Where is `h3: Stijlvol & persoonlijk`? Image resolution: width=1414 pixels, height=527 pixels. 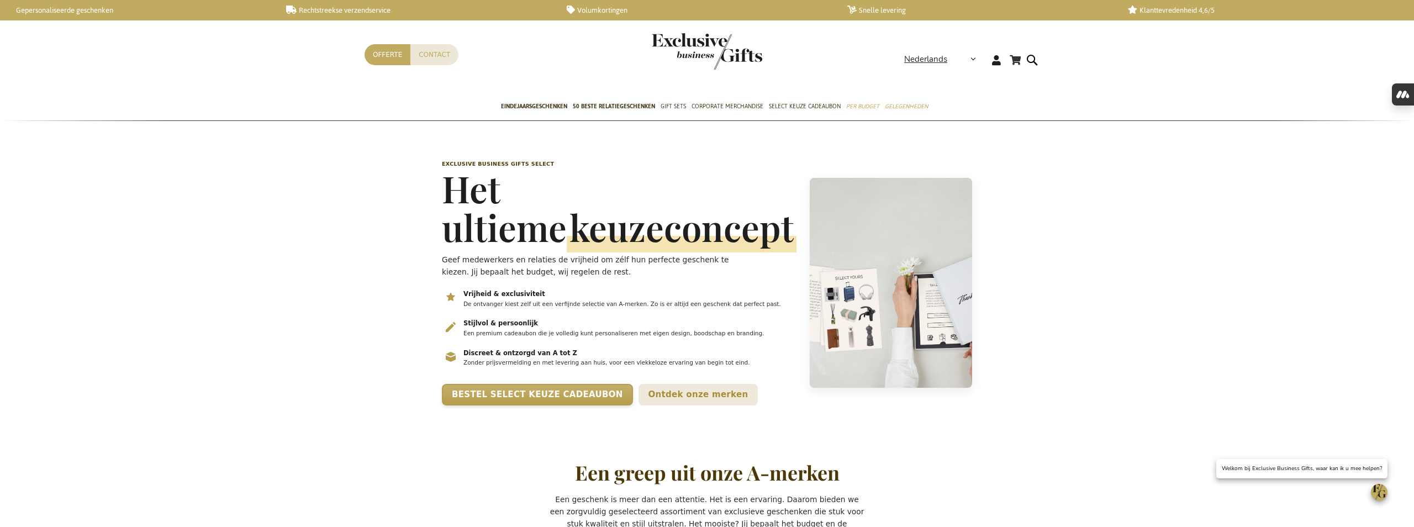
h3: Stijlvol & persoonlijk is located at coordinates (629, 324).